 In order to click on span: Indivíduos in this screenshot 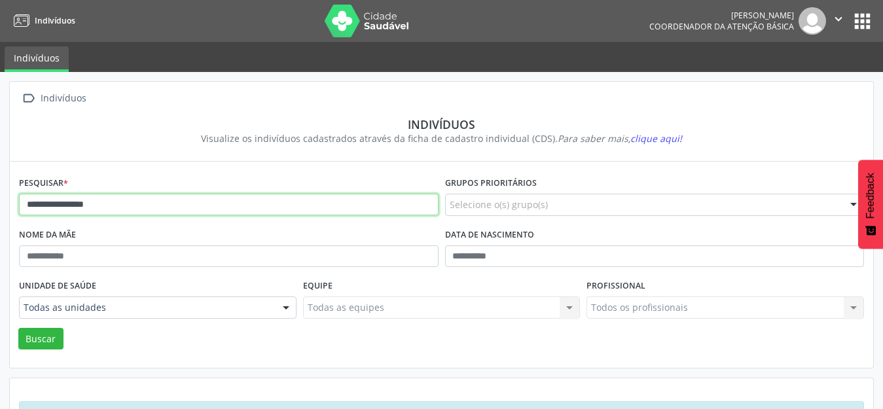, I will do `click(55, 20)`.